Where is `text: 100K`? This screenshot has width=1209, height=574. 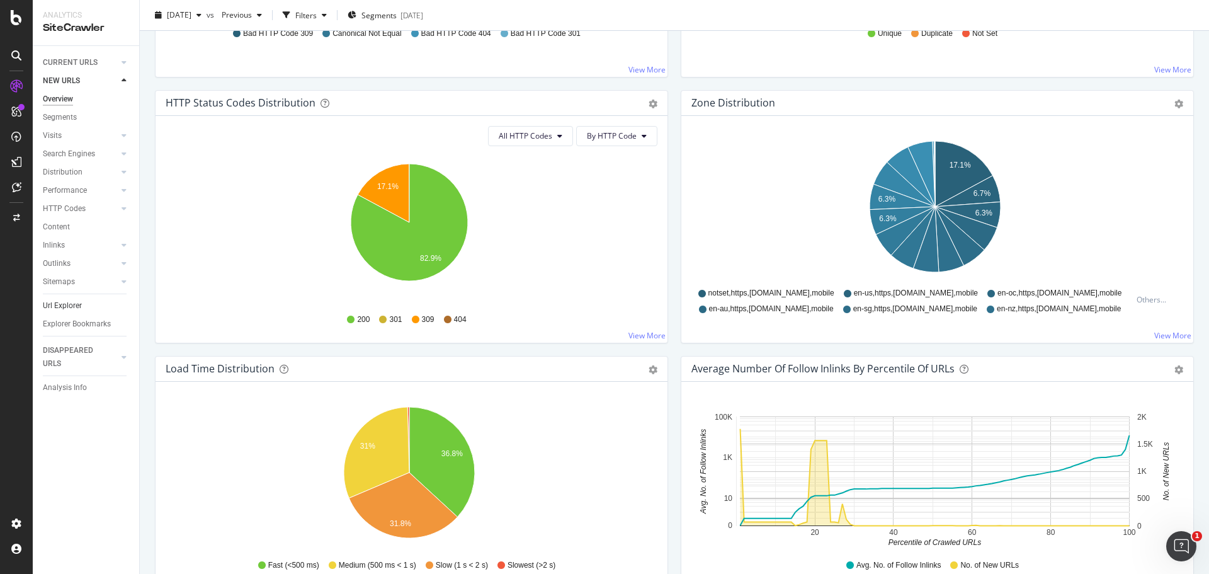
text: 100K is located at coordinates (724, 417).